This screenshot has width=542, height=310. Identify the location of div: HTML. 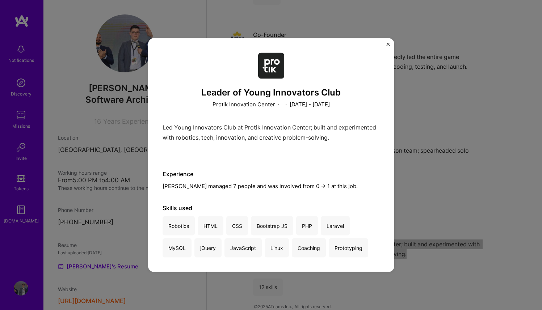
(210, 226).